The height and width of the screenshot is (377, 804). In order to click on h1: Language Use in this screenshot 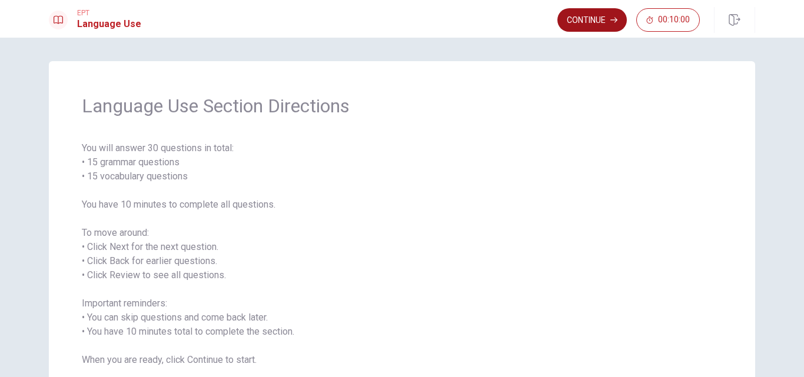, I will do `click(109, 24)`.